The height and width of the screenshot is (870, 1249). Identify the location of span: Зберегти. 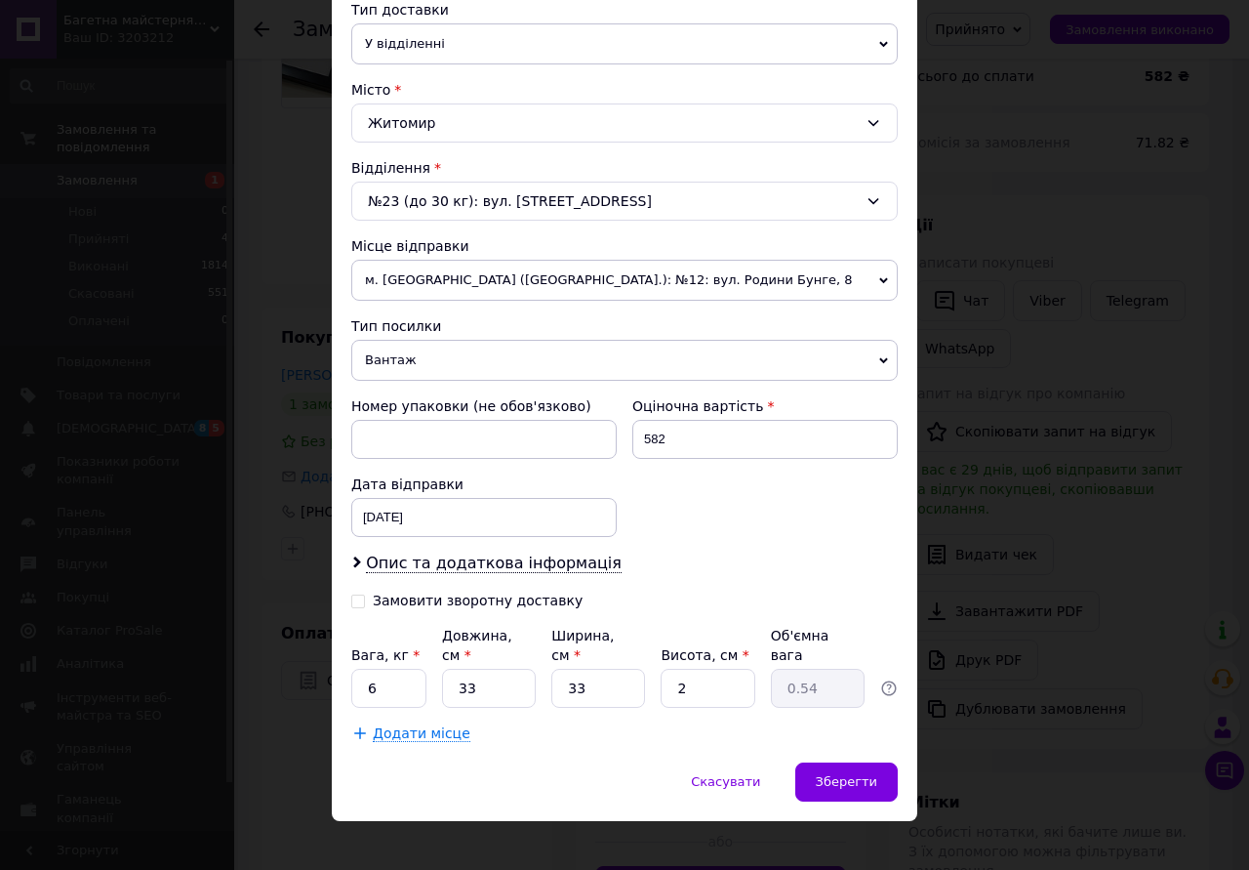
(846, 781).